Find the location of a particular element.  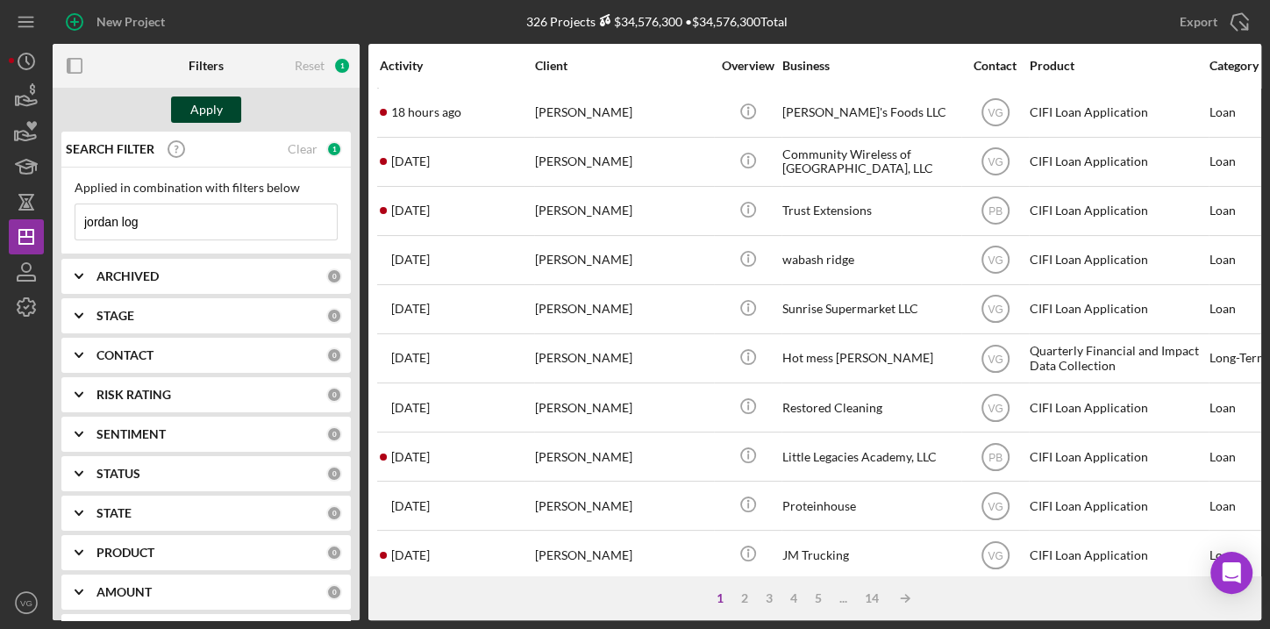

div: Little Legacies Academy, LLC is located at coordinates (870, 456).